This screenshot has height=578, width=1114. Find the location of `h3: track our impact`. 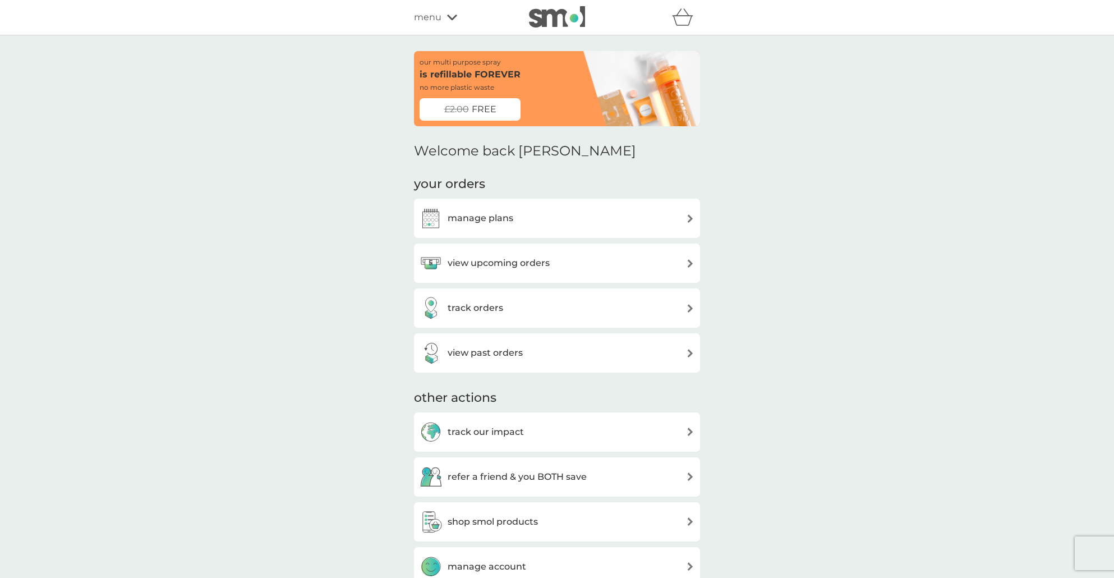

h3: track our impact is located at coordinates (486, 432).